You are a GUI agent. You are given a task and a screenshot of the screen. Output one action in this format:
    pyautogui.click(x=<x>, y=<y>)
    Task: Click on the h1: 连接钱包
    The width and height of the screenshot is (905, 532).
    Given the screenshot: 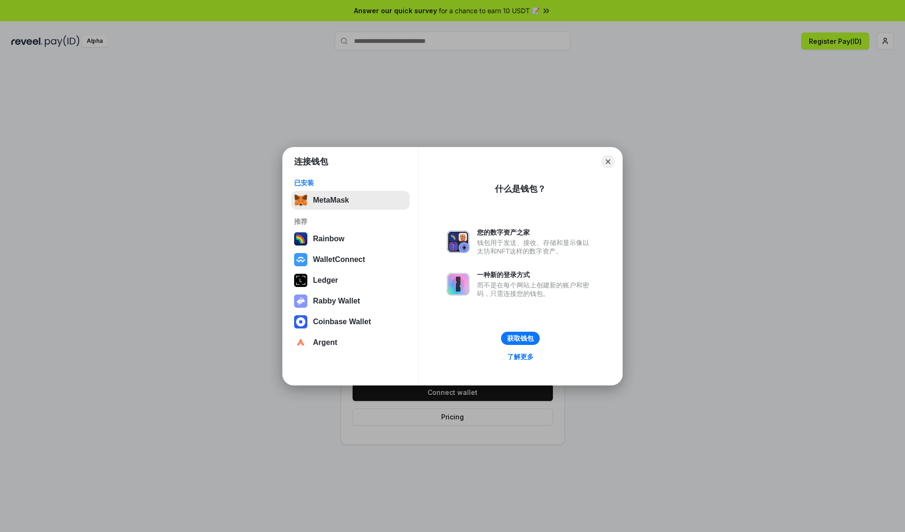 What is the action you would take?
    pyautogui.click(x=311, y=162)
    